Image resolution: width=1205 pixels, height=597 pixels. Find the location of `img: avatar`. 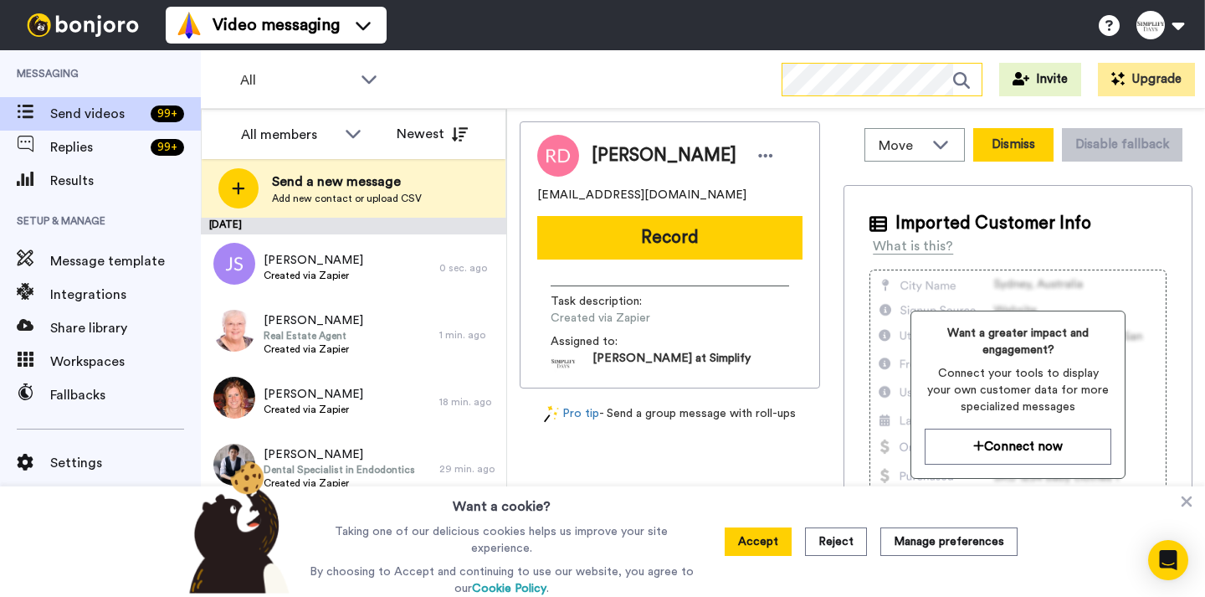

img: avatar is located at coordinates (234, 264).